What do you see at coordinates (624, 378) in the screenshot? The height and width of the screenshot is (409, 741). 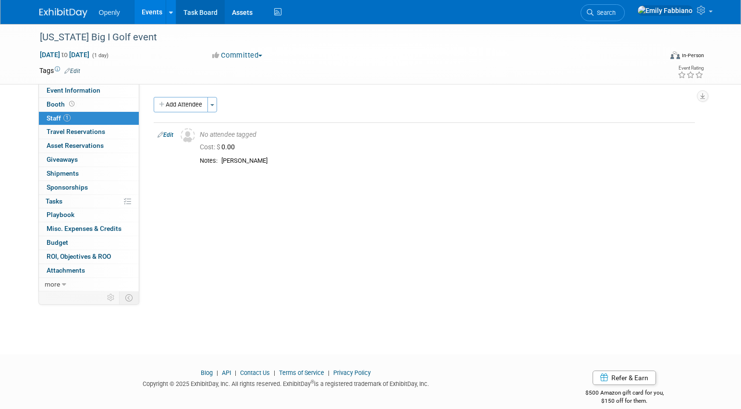 I see `a: Refer & Earn` at bounding box center [624, 378].